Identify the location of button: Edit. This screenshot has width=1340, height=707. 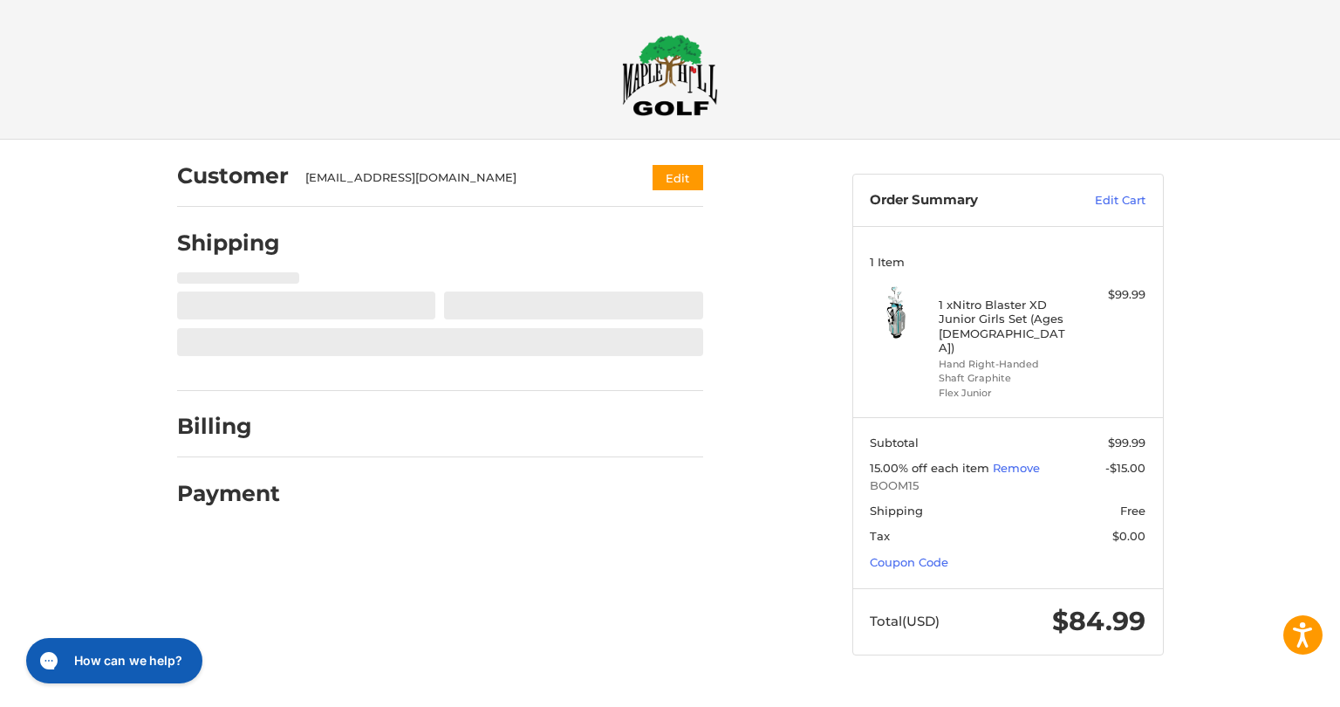
(678, 177).